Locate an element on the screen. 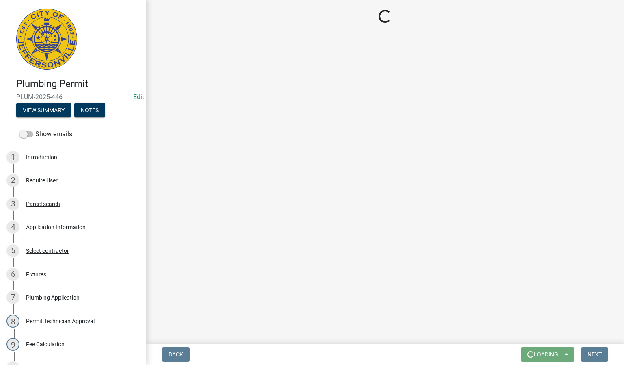 The image size is (624, 365). div: 5 is located at coordinates (13, 251).